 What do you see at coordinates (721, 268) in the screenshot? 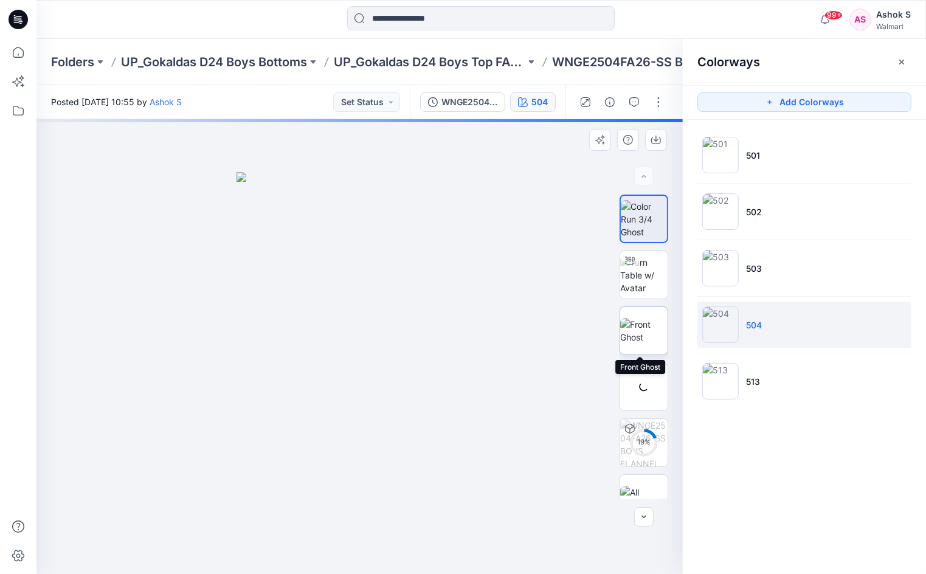
I see `img: 503` at bounding box center [721, 268].